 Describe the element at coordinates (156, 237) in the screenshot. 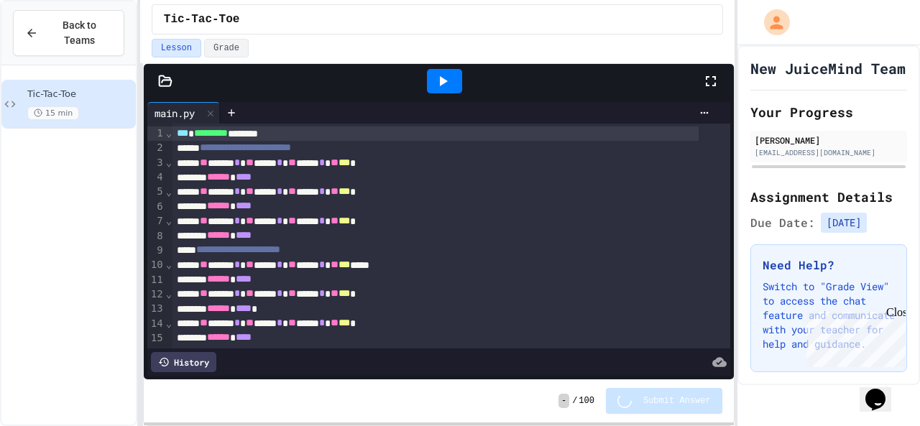

I see `div: 8` at that location.